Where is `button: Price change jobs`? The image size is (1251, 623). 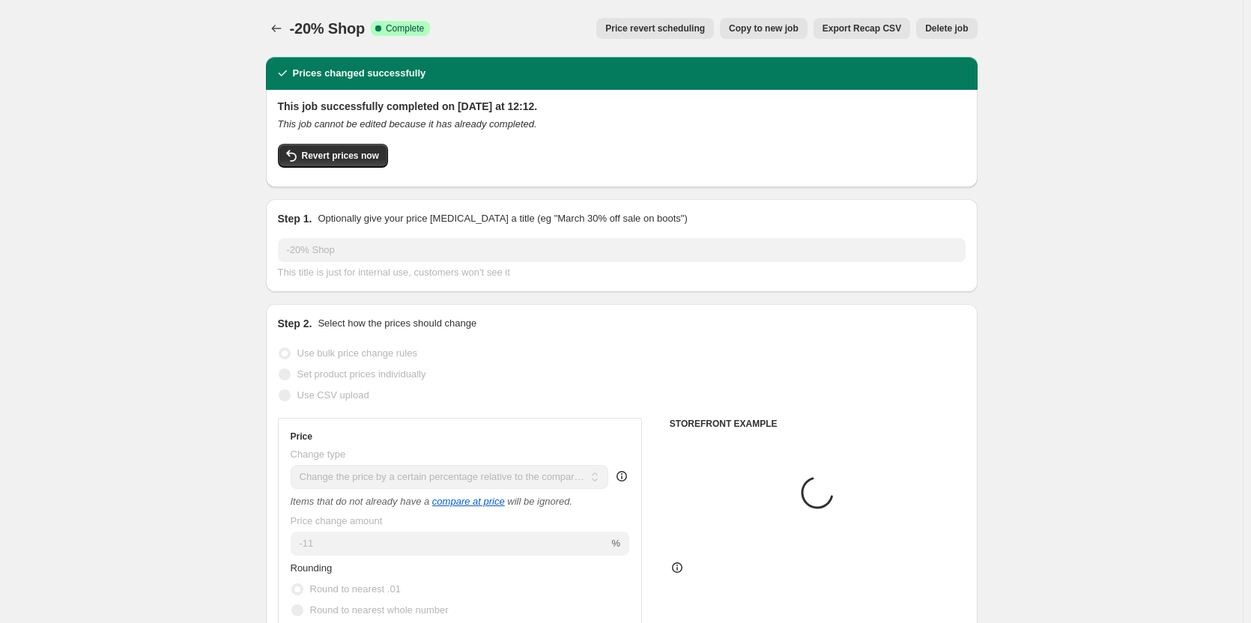
button: Price change jobs is located at coordinates (277, 28).